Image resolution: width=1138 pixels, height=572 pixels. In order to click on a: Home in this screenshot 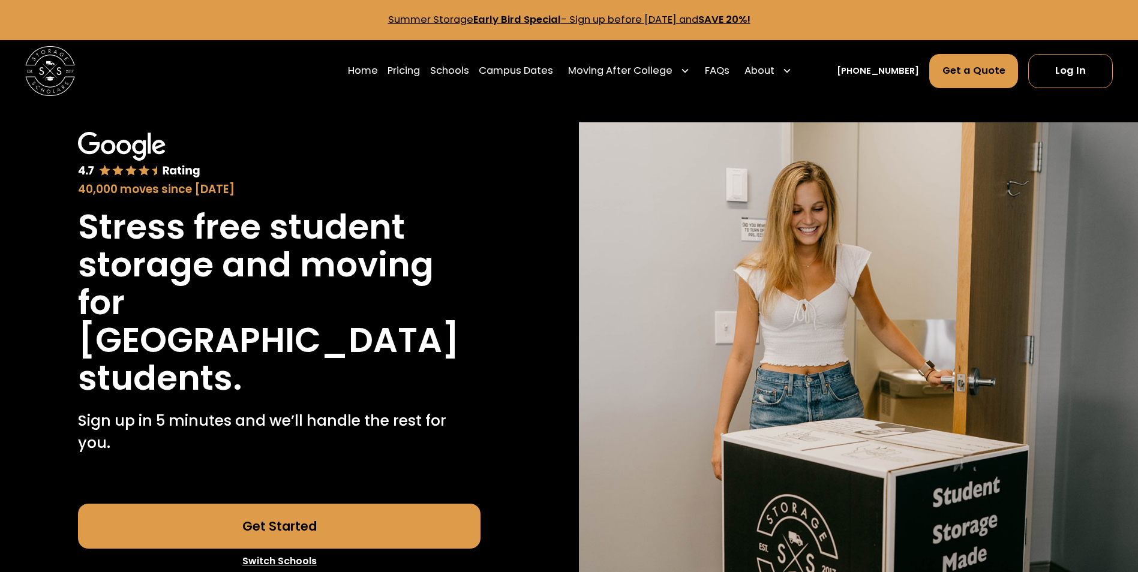, I will do `click(363, 71)`.